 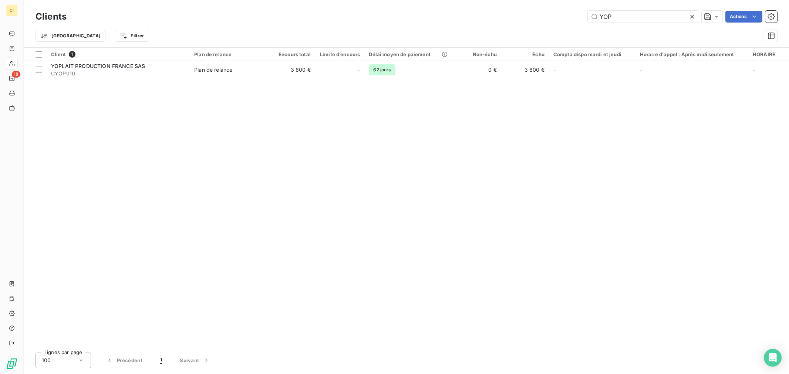 What do you see at coordinates (409, 54) in the screenshot?
I see `div: Délai moyen de paiement` at bounding box center [409, 54].